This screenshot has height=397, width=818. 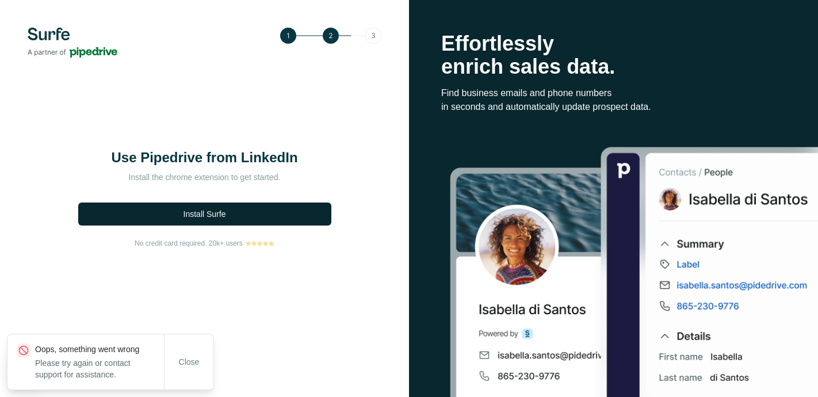 What do you see at coordinates (72, 43) in the screenshot?
I see `img: Surfe's logo` at bounding box center [72, 43].